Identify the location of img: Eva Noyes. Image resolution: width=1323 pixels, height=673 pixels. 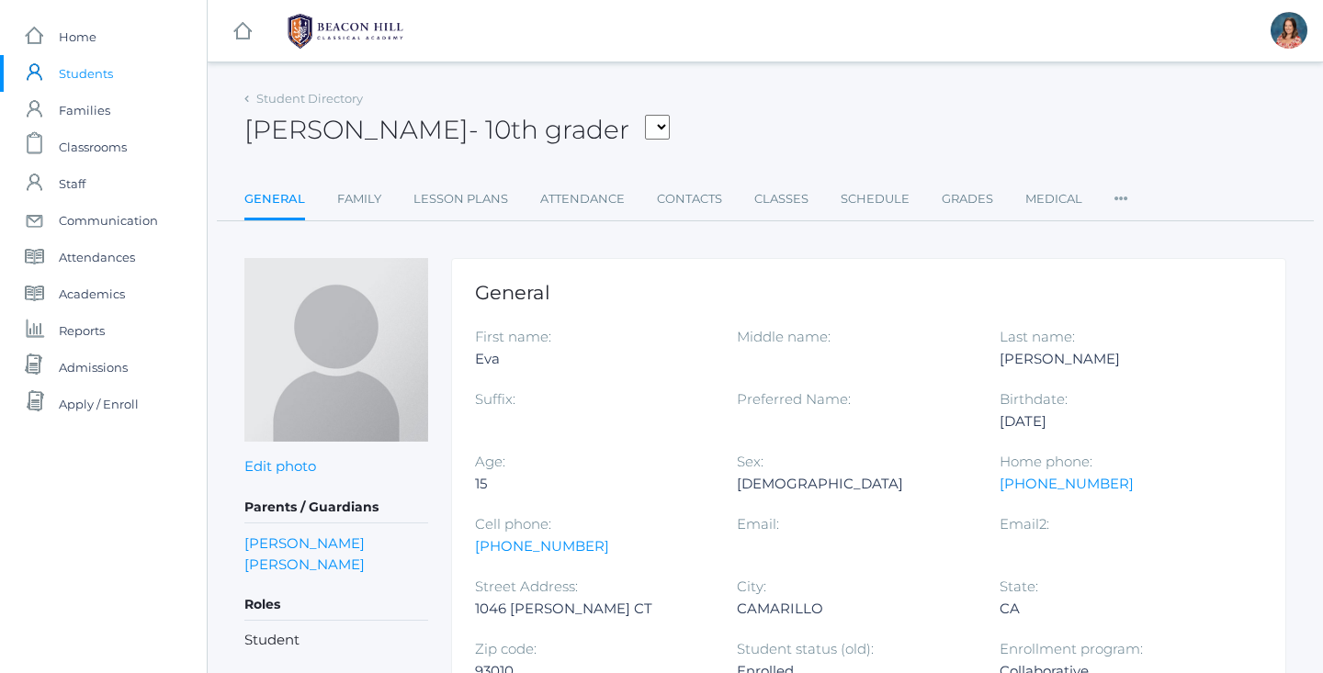
(336, 350).